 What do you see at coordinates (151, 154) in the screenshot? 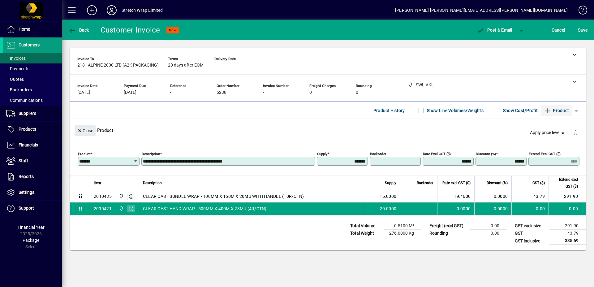
I see `mat-label: Description` at bounding box center [151, 154].